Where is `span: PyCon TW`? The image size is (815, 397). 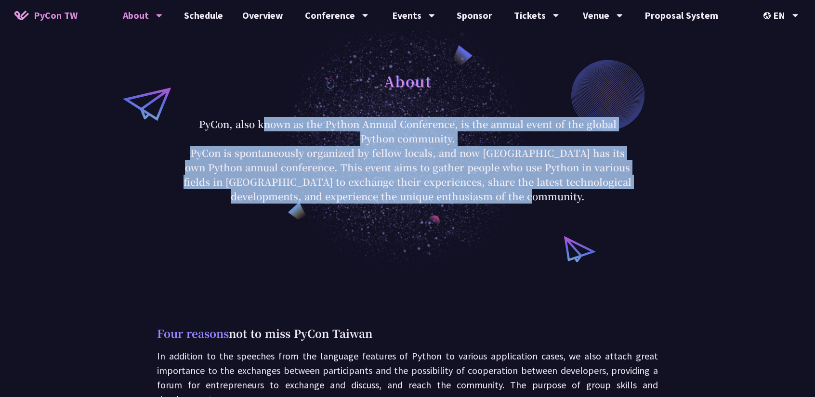 span: PyCon TW is located at coordinates (55, 15).